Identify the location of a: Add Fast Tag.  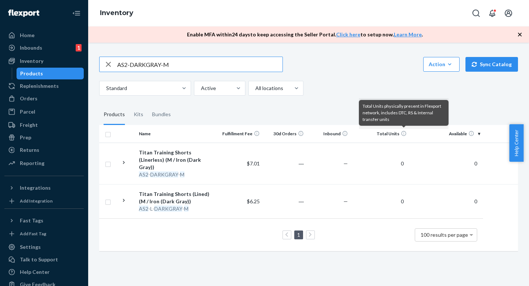
(44, 233).